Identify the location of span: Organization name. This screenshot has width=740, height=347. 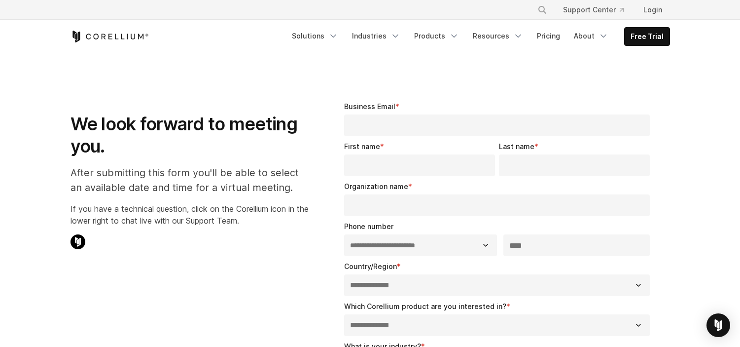
(376, 186).